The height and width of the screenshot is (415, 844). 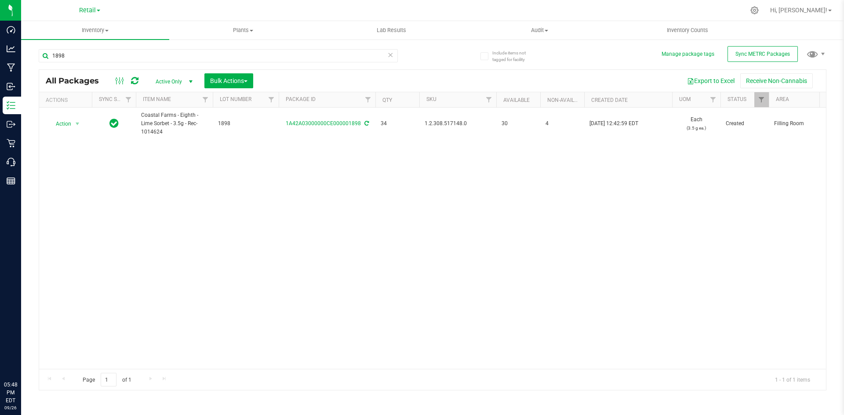 What do you see at coordinates (687, 30) in the screenshot?
I see `a: Inventory Counts` at bounding box center [687, 30].